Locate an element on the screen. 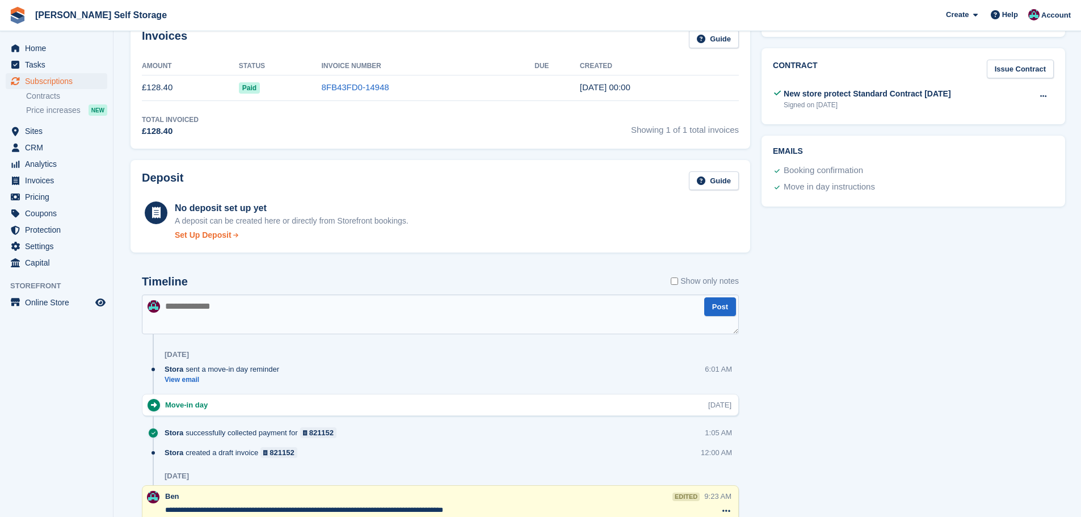 The height and width of the screenshot is (517, 1081). th: Invoice Number is located at coordinates (428, 66).